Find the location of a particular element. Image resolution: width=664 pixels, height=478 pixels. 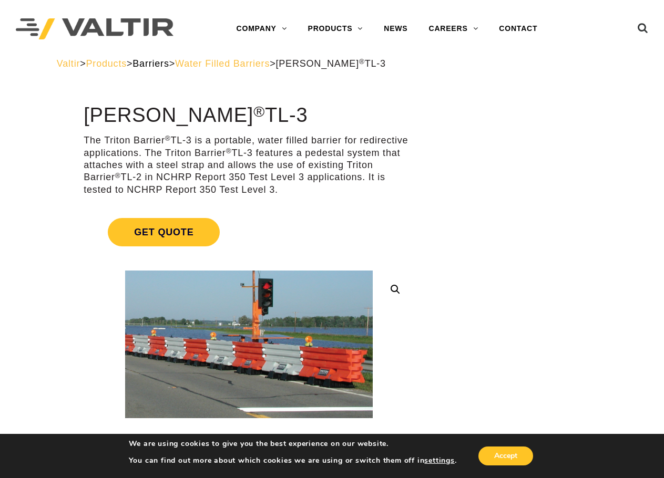

a: Barriers is located at coordinates (150, 64).